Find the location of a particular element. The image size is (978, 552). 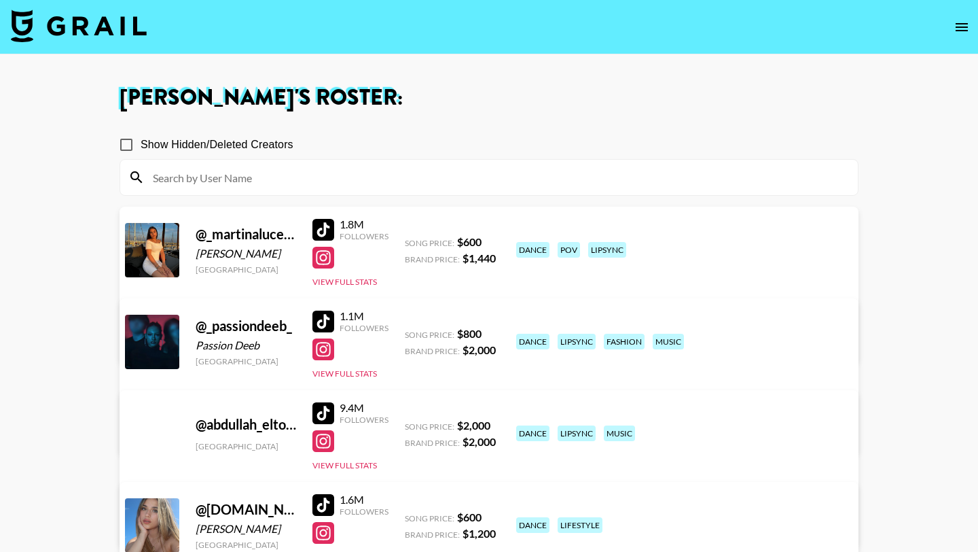

img: Grail Talent is located at coordinates (79, 26).